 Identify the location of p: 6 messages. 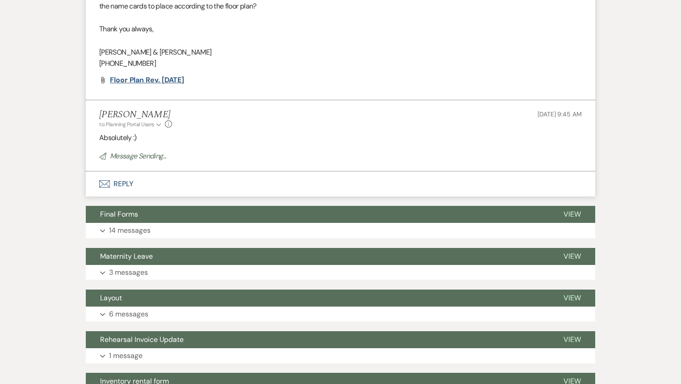
(129, 314).